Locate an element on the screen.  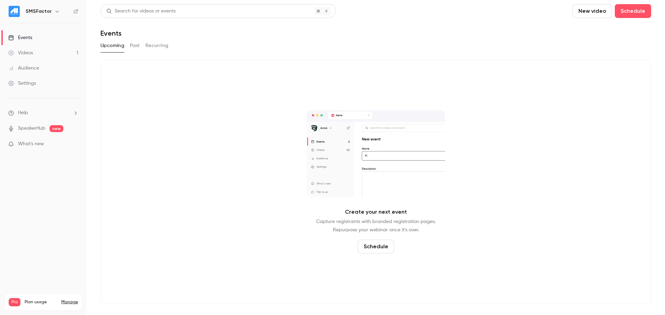
div: Videos is located at coordinates (20, 53).